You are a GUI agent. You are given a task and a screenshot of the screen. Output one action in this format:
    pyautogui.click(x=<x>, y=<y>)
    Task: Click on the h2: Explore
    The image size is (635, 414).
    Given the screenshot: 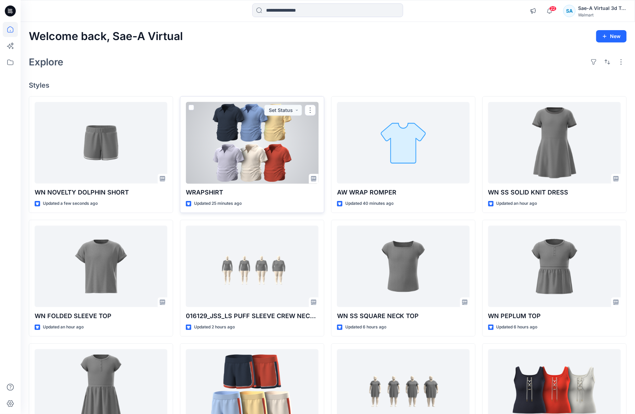 What is the action you would take?
    pyautogui.click(x=46, y=62)
    